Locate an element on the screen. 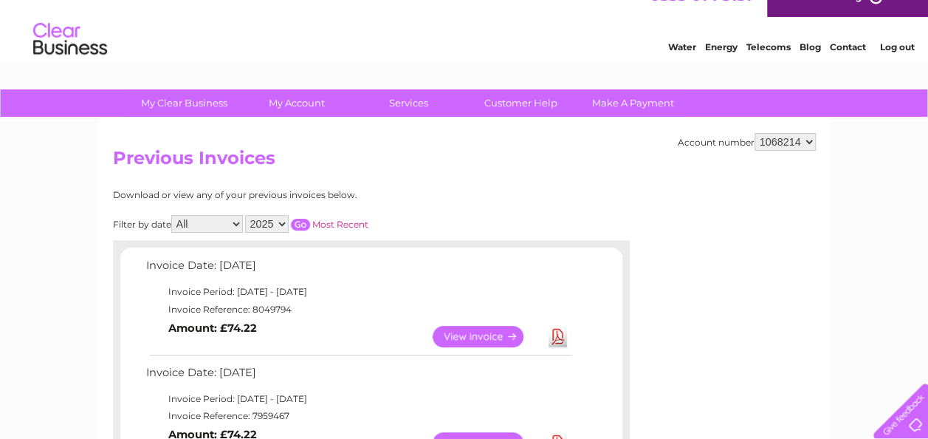  a: Blog is located at coordinates (810, 68).